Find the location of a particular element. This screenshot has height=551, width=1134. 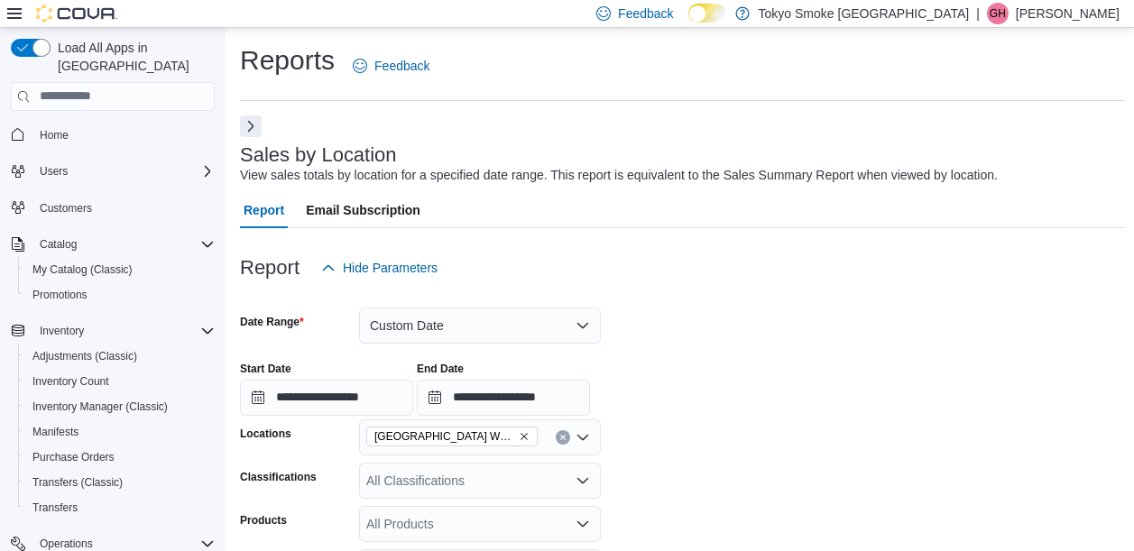

a: Transfers (Classic) is located at coordinates (78, 483).